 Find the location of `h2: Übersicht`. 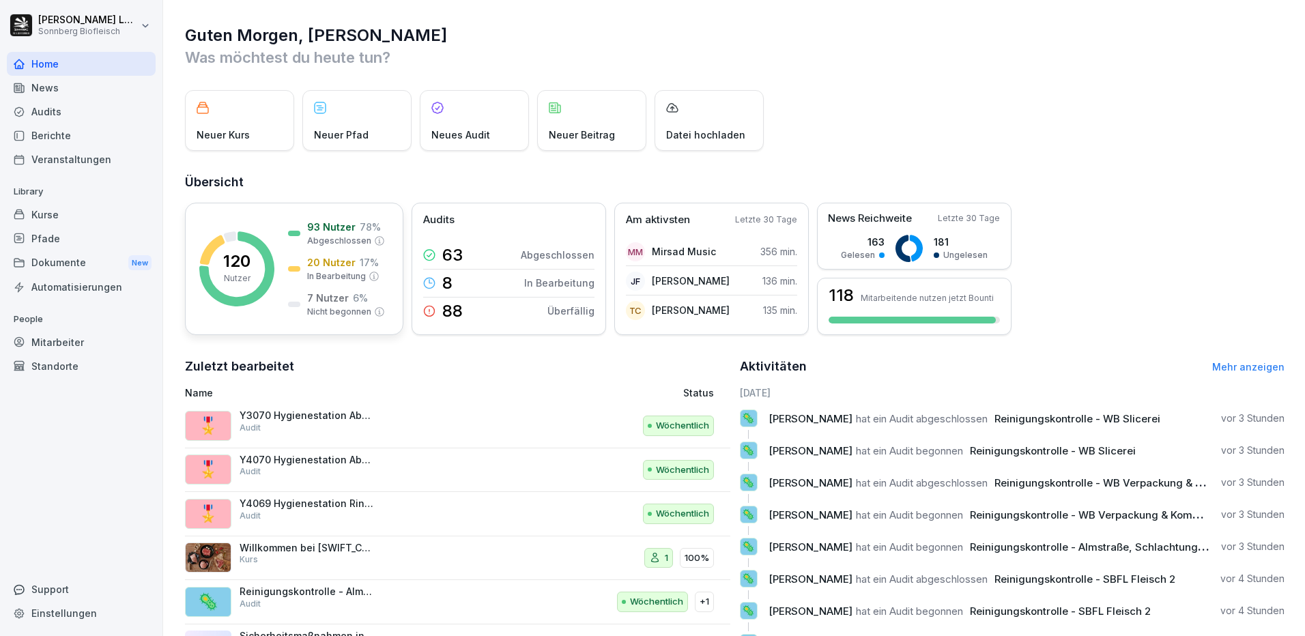

h2: Übersicht is located at coordinates (735, 182).